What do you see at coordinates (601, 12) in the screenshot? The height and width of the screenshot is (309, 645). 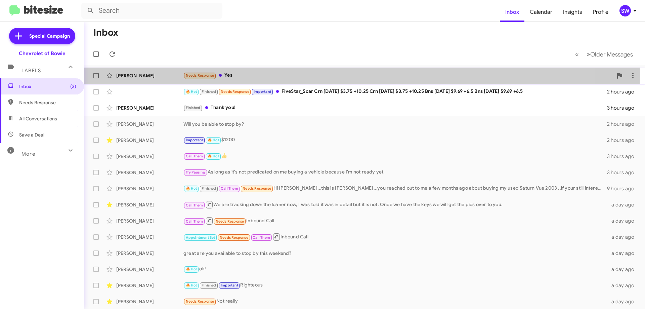 I see `a: Profile` at bounding box center [601, 12].